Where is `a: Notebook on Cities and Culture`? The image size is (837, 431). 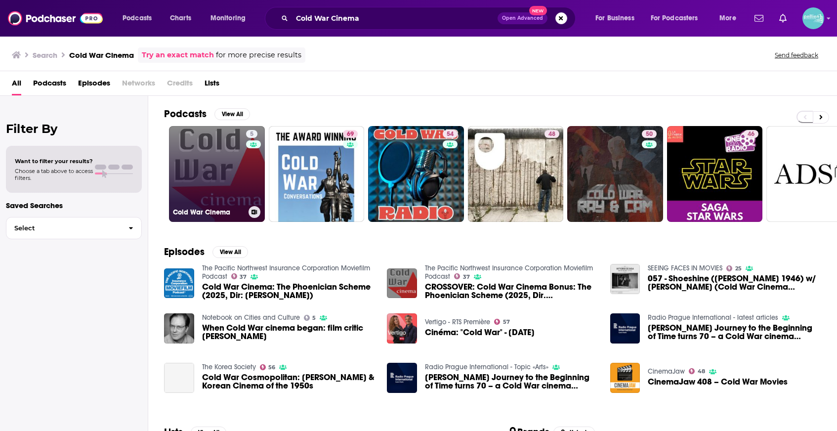 a: Notebook on Cities and Culture is located at coordinates (251, 317).